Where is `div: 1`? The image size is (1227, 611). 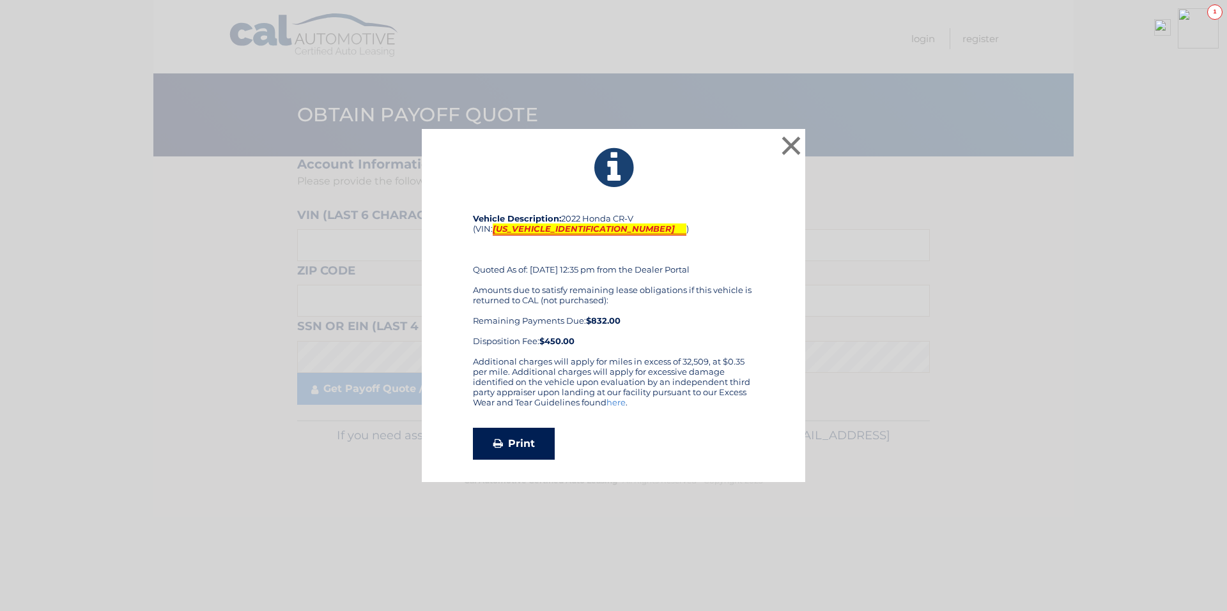 div: 1 is located at coordinates (1215, 12).